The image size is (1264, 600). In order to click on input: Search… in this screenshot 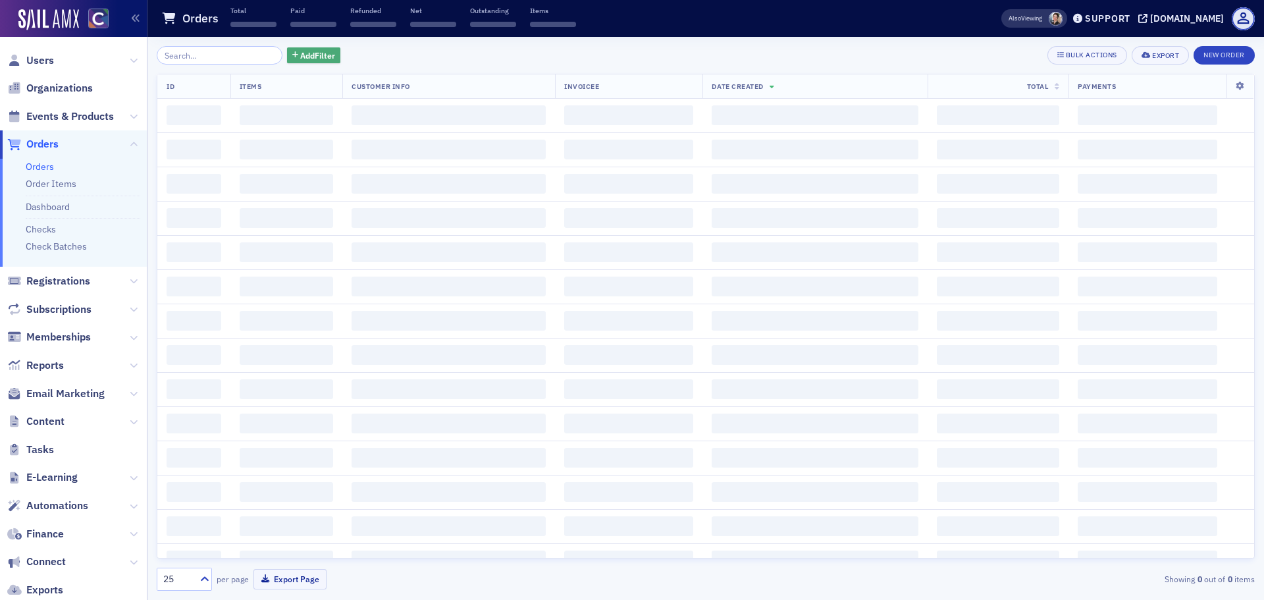, I will do `click(219, 55)`.